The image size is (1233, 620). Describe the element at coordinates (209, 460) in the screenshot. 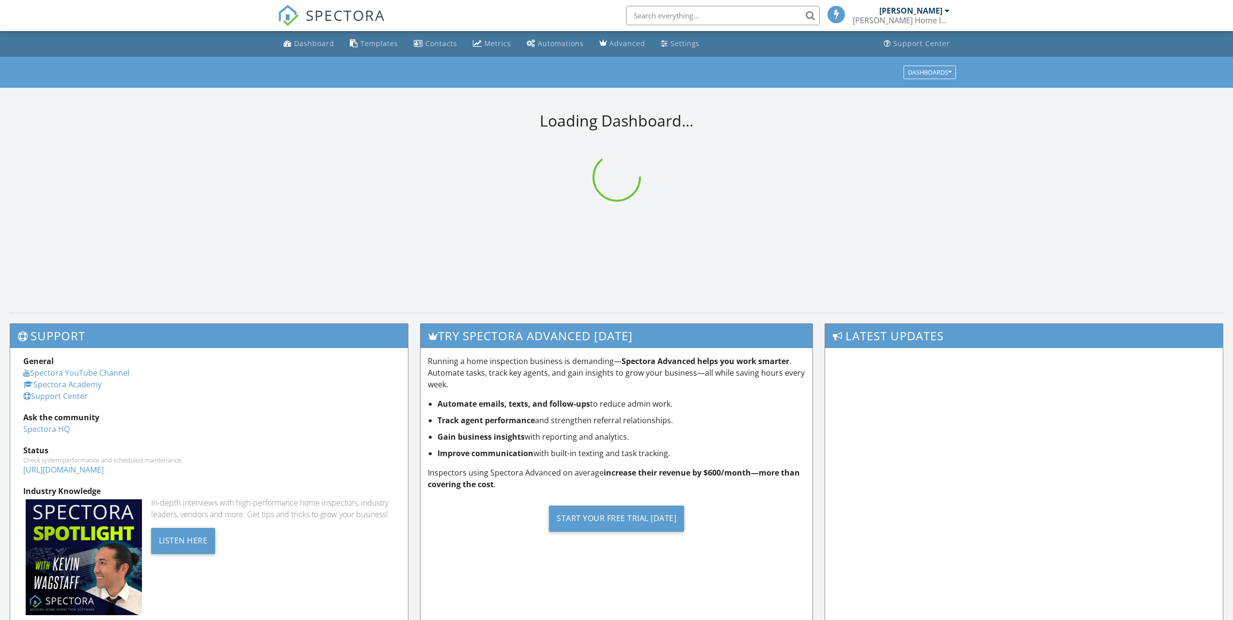

I see `div: Check system performance and scheduled maintenance.` at that location.